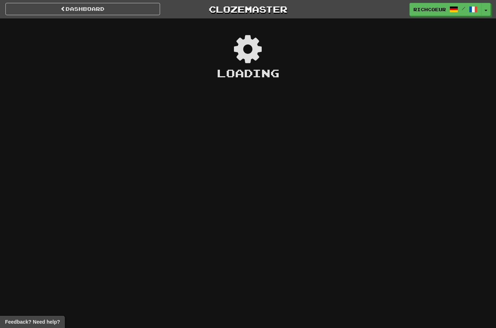  I want to click on a: Richcoeur /, so click(446, 9).